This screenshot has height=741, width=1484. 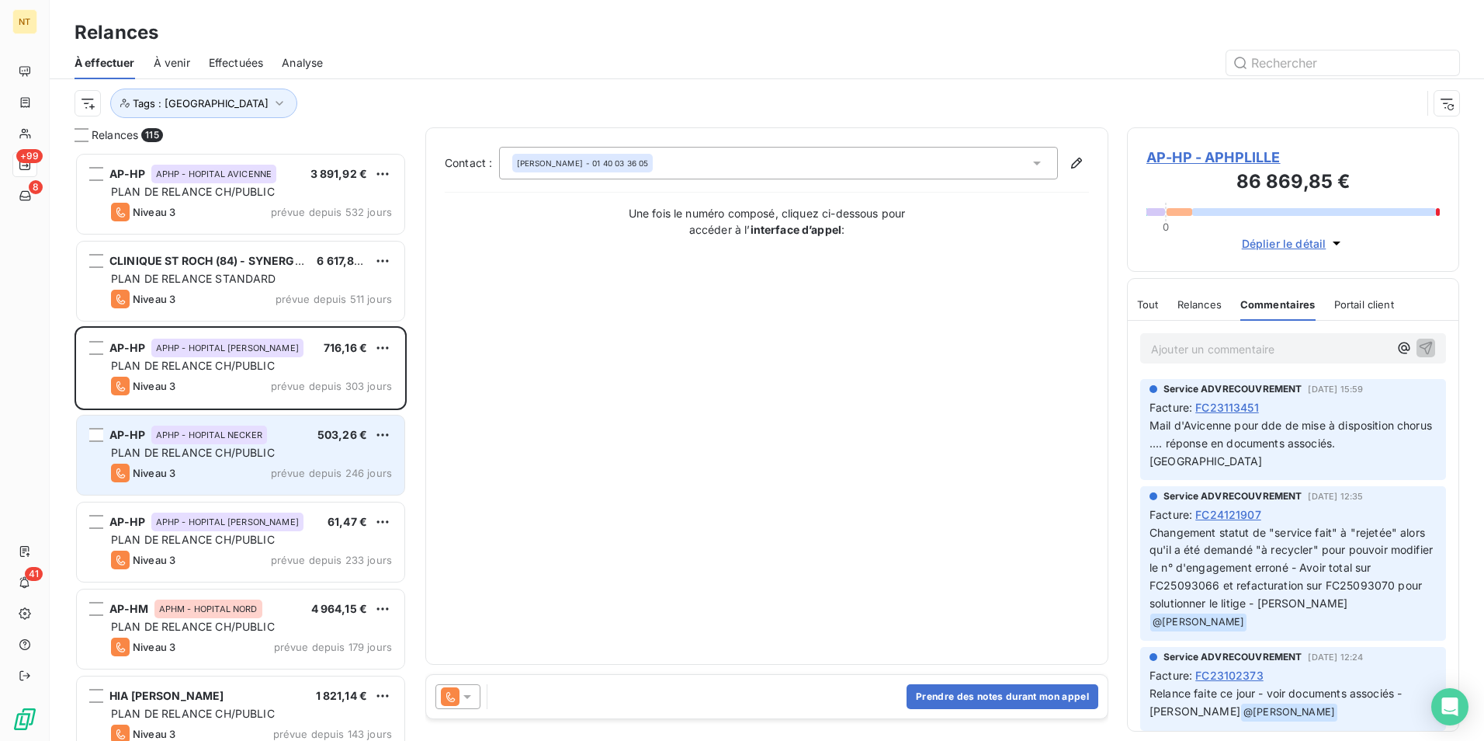 What do you see at coordinates (767, 221) in the screenshot?
I see `p: Une fois le numéro composé, cliquez ci-dessous pour accéder à l’ :` at bounding box center [767, 221].